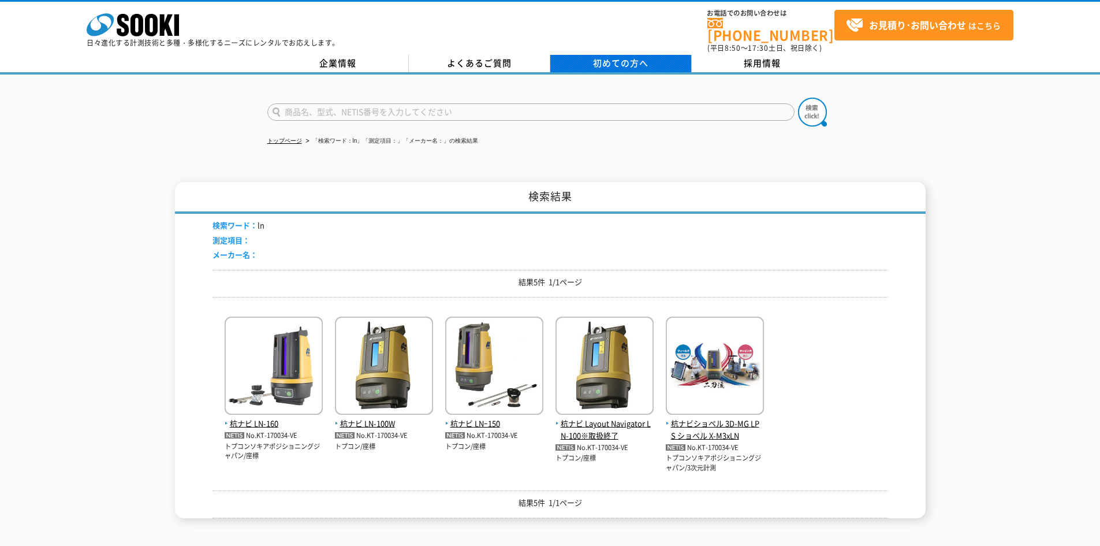  I want to click on a: 初めての方へ, so click(621, 64).